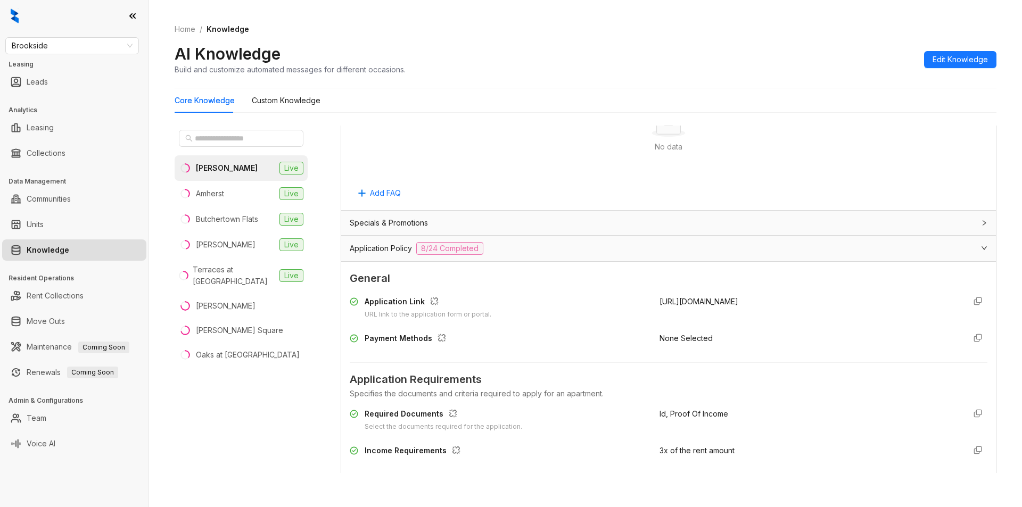  I want to click on h3: Leasing, so click(78, 64).